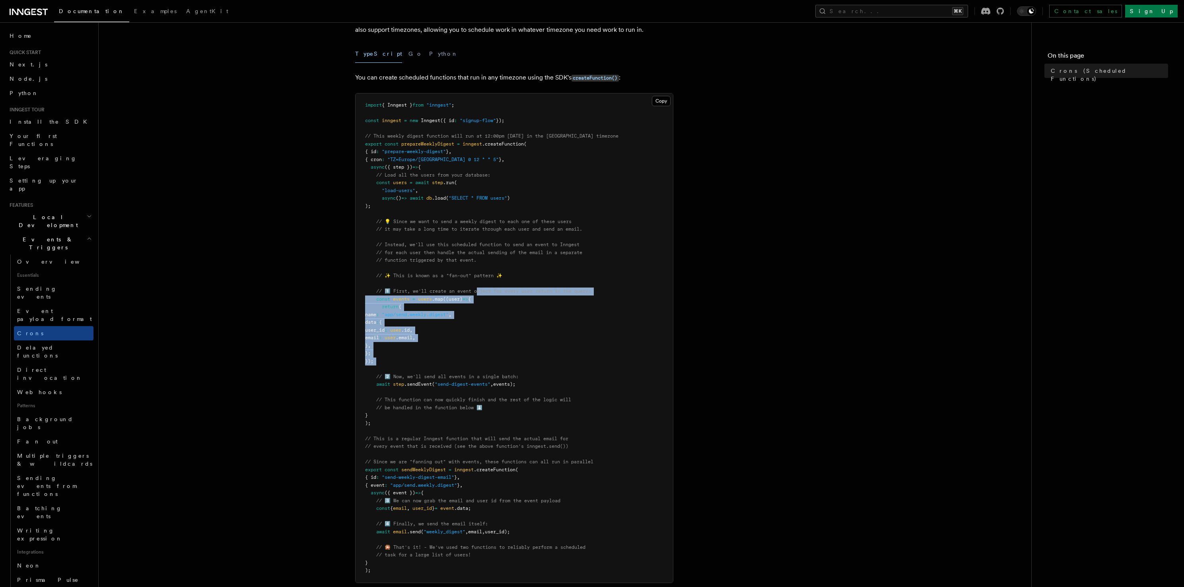 The image size is (1184, 587). I want to click on span: // 1️⃣ First, we'll create an event object for every user return in the query:, so click(484, 291).